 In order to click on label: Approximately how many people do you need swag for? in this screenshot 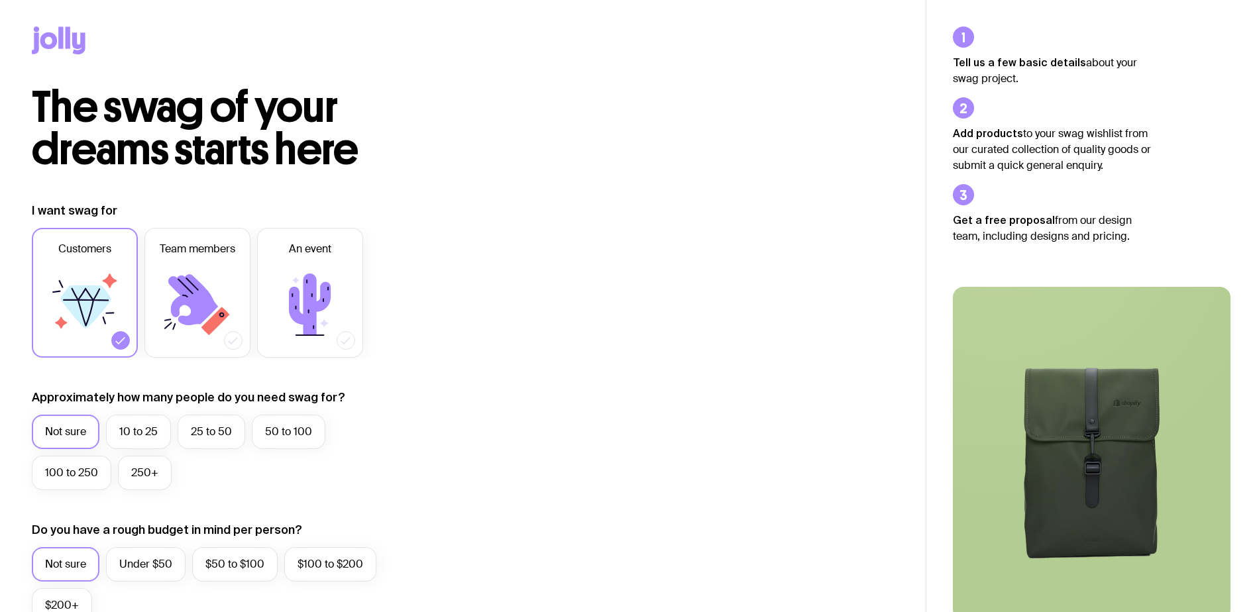, I will do `click(188, 397)`.